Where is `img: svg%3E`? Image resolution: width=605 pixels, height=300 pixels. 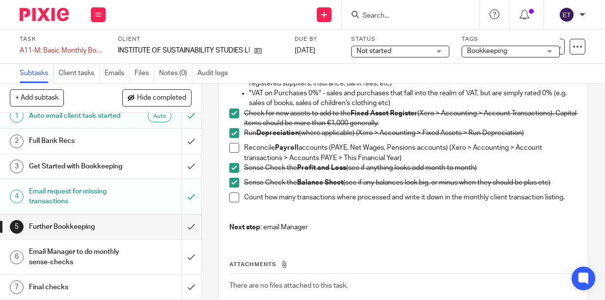 img: svg%3E is located at coordinates (566, 15).